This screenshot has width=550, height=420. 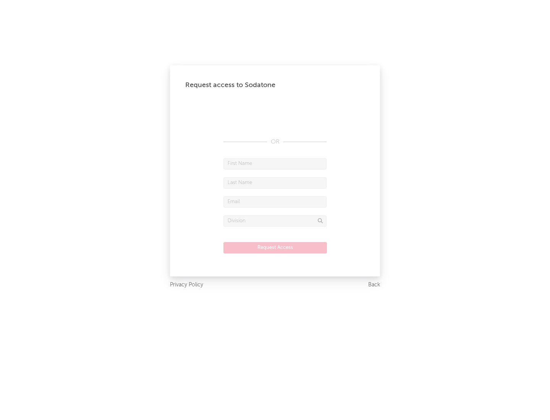 What do you see at coordinates (275, 248) in the screenshot?
I see `button: Request Access` at bounding box center [275, 248].